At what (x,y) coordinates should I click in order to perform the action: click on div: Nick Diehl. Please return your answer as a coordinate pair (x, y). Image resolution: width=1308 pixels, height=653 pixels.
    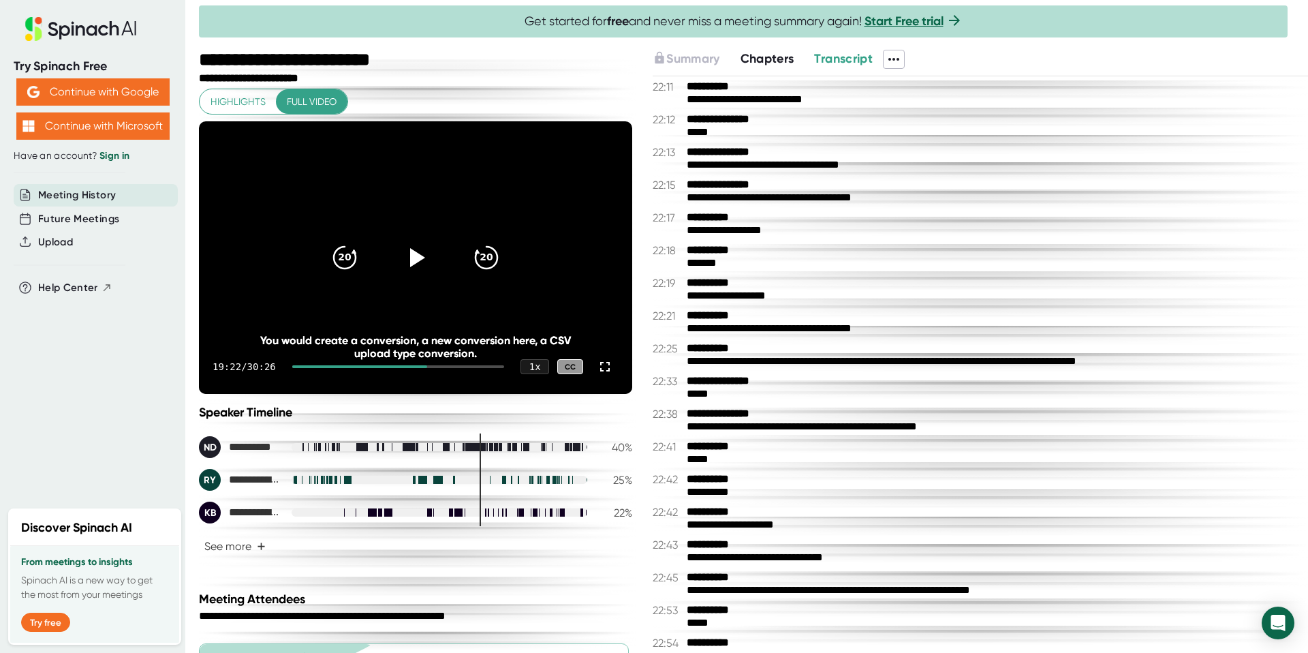
    Looking at the image, I should click on (240, 447).